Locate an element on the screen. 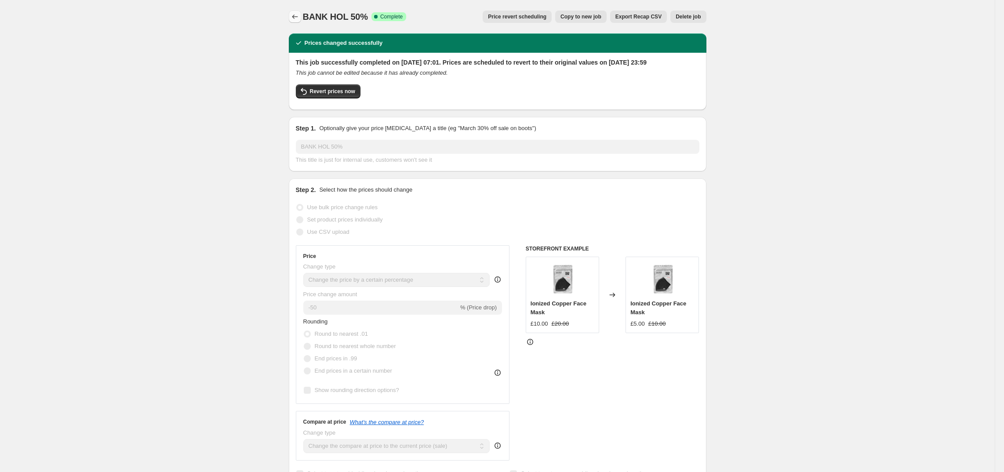  span: End prices in .99 is located at coordinates (336, 358).